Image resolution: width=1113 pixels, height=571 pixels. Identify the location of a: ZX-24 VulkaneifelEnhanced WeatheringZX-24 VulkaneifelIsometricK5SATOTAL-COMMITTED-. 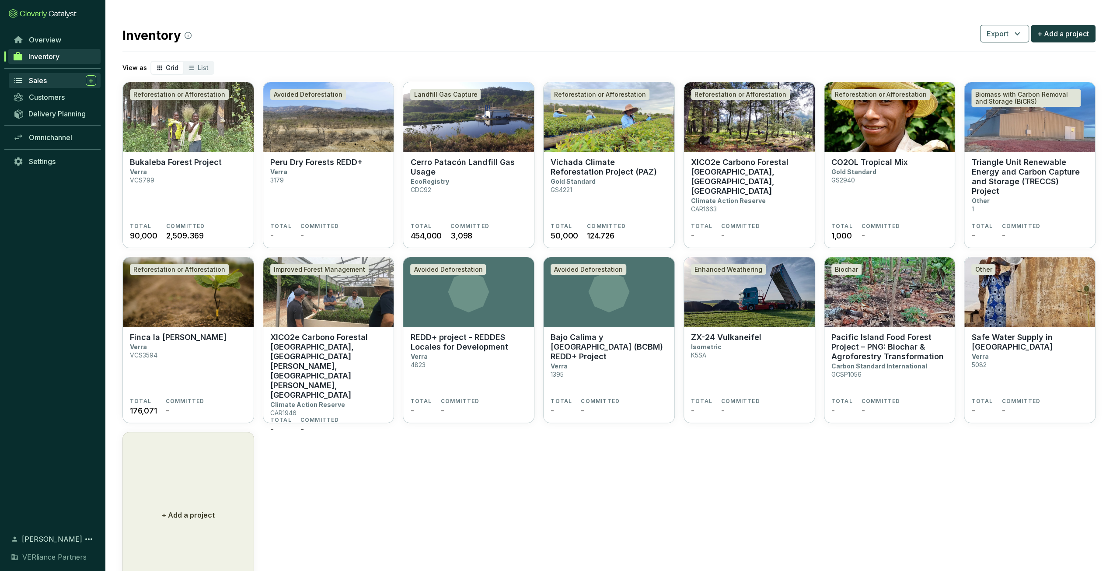
(749, 340).